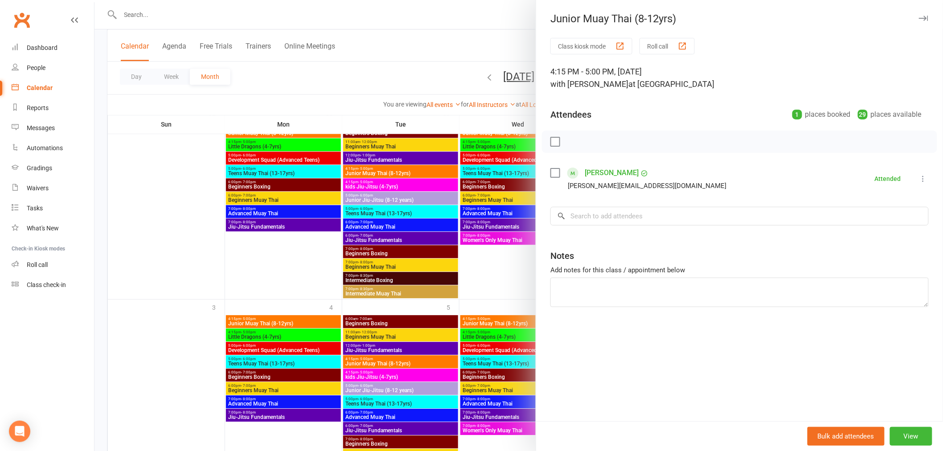 The image size is (943, 451). Describe the element at coordinates (53, 88) in the screenshot. I see `a: Calendar` at that location.